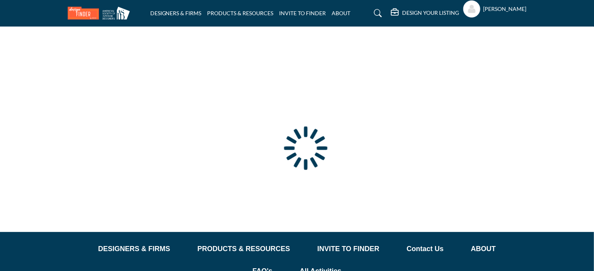 The width and height of the screenshot is (594, 271). I want to click on p: INVITE TO FINDER, so click(349, 249).